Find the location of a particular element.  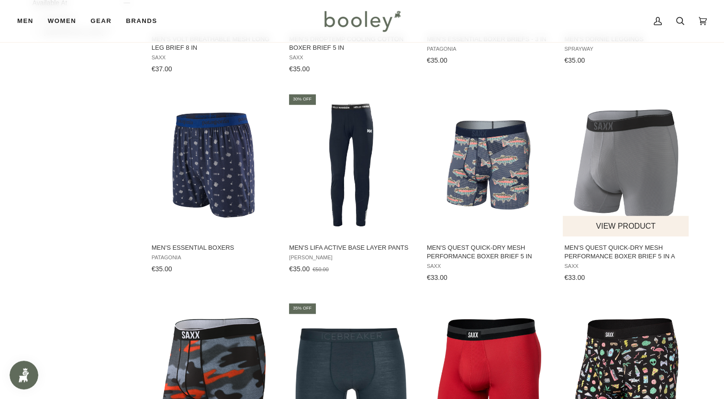

span: Men's Quest Quick-Dry Mesh Performance Boxer Brief 5 in A is located at coordinates (626, 252).